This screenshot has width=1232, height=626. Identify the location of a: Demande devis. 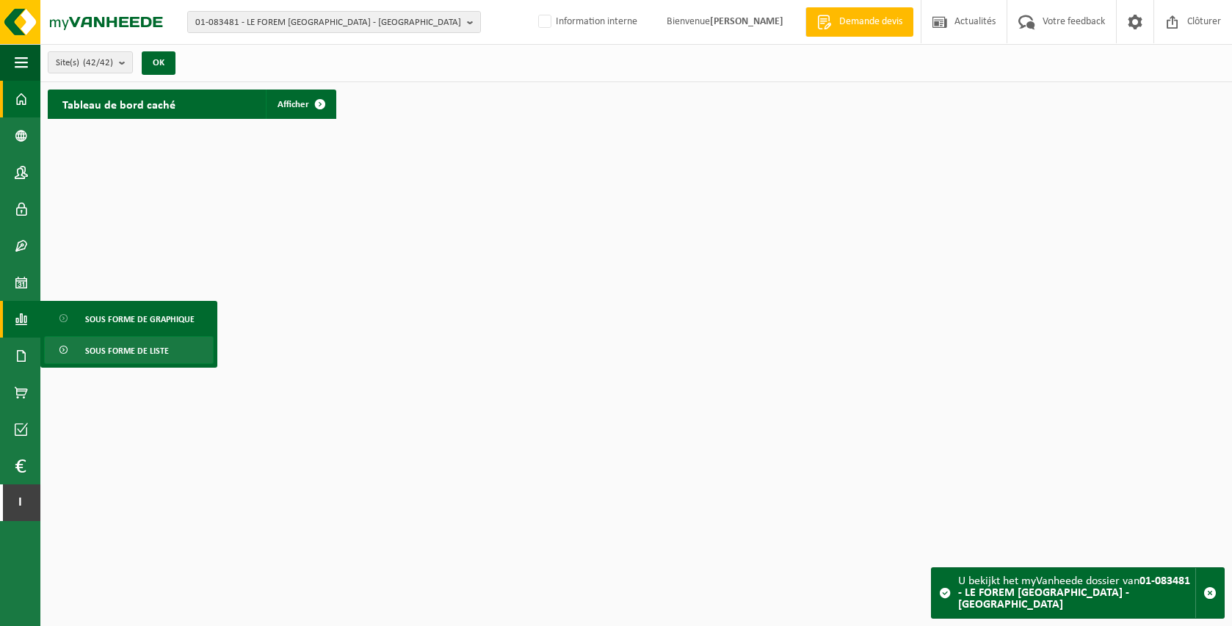
(859, 22).